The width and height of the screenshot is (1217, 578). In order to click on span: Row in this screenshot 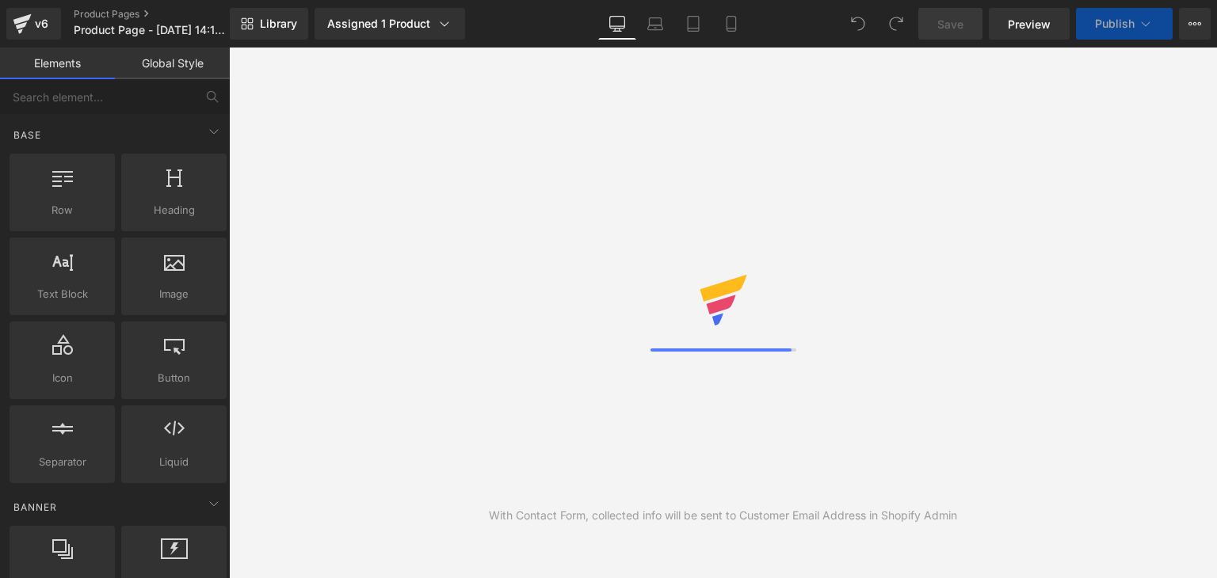, I will do `click(62, 210)`.